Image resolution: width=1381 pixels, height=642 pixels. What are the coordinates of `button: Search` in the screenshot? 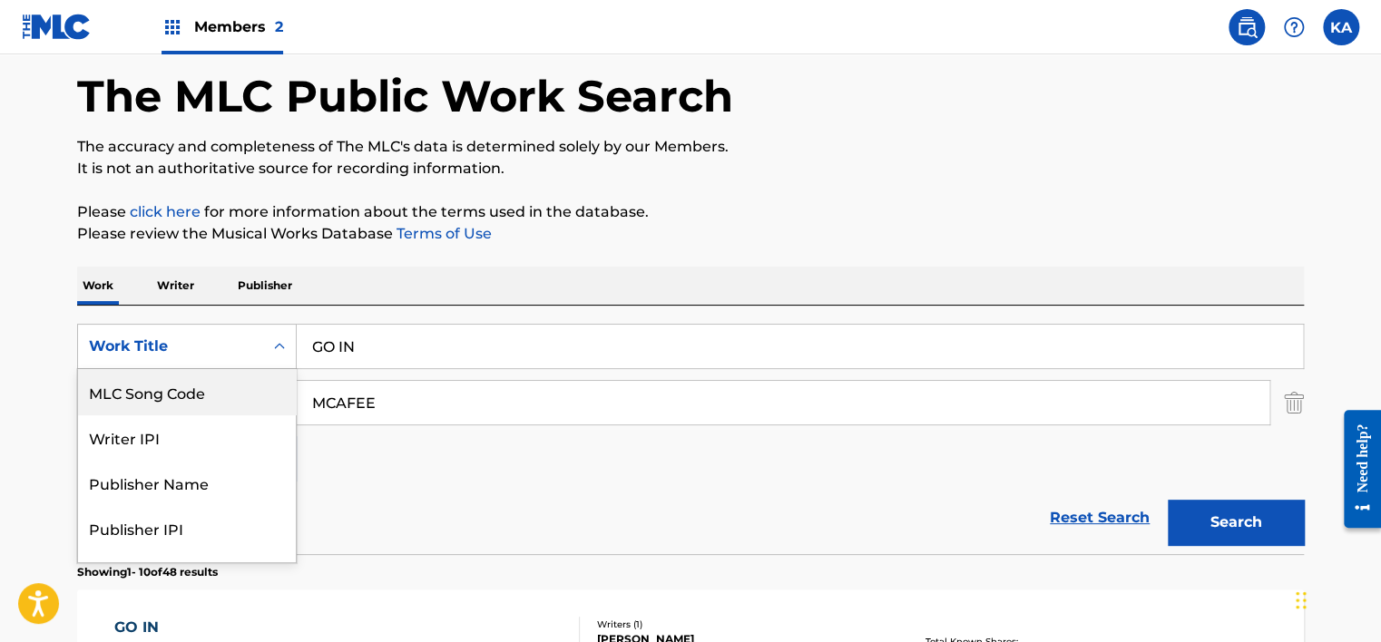 It's located at (1236, 523).